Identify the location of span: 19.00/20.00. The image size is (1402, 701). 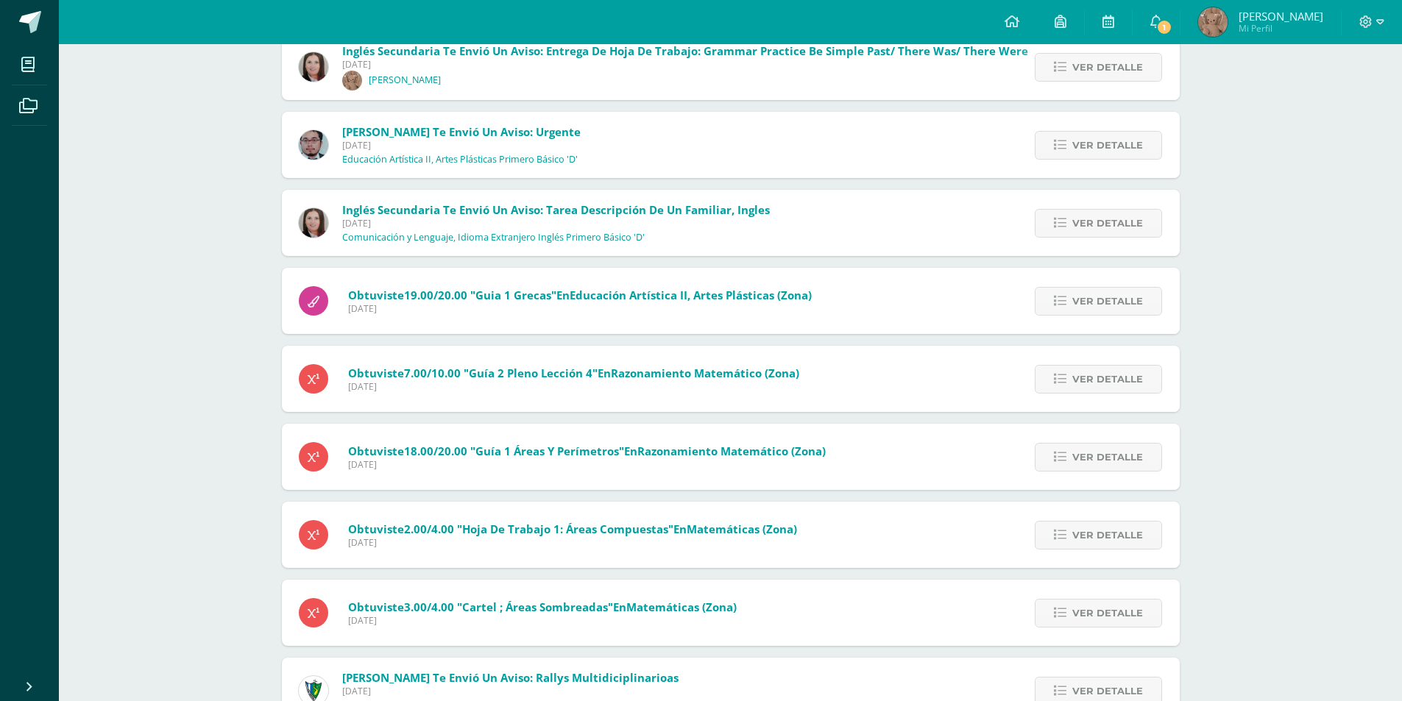
(436, 295).